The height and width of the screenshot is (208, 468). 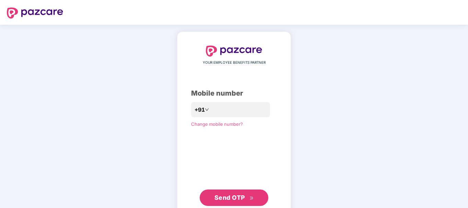 I want to click on span: YOUR EMPLOYEE BENEFITS PARTNER, so click(x=234, y=63).